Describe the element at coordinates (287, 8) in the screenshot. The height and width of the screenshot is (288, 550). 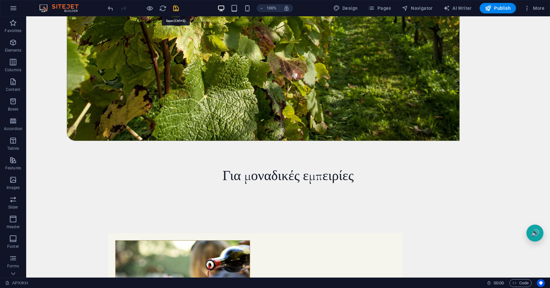
I see `i: On resize automatically adjust zoom level to fit chosen device.` at that location.